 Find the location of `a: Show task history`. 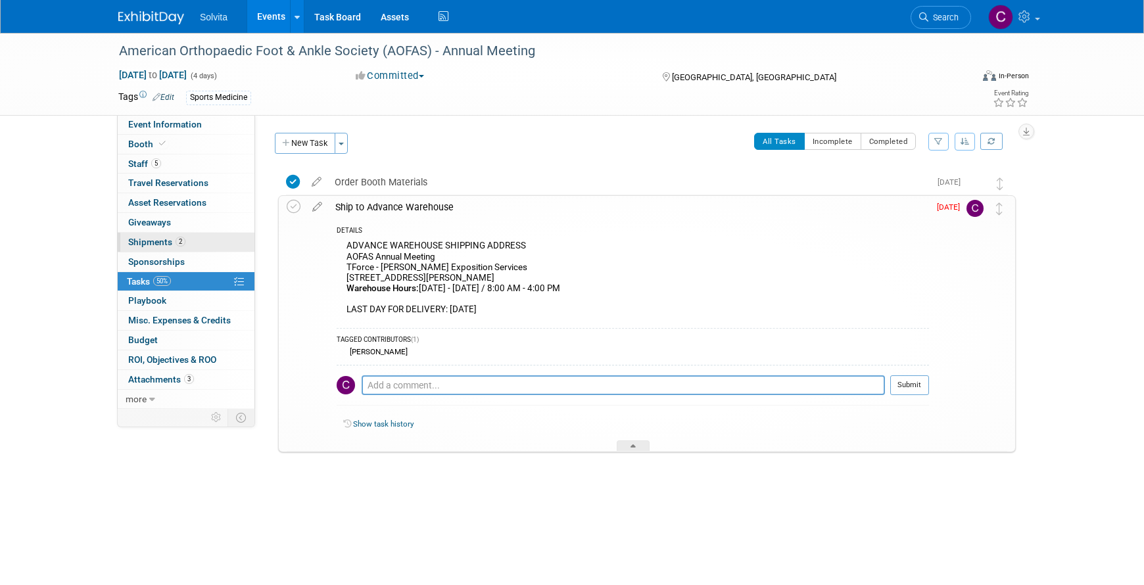

a: Show task history is located at coordinates (383, 424).